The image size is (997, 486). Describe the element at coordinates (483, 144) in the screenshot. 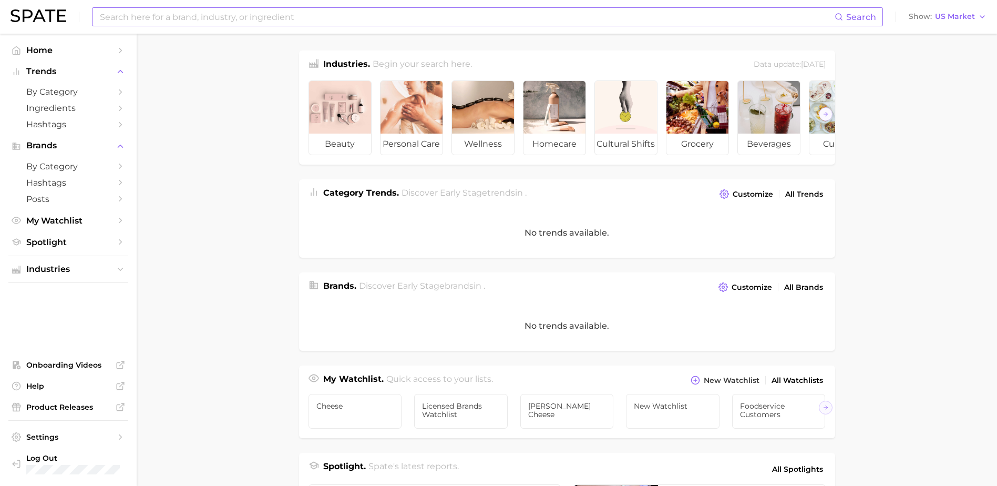

I see `span: wellness` at that location.